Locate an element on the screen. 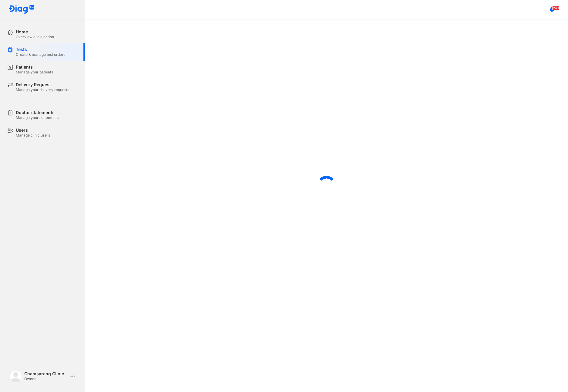  div: Patients is located at coordinates (34, 67).